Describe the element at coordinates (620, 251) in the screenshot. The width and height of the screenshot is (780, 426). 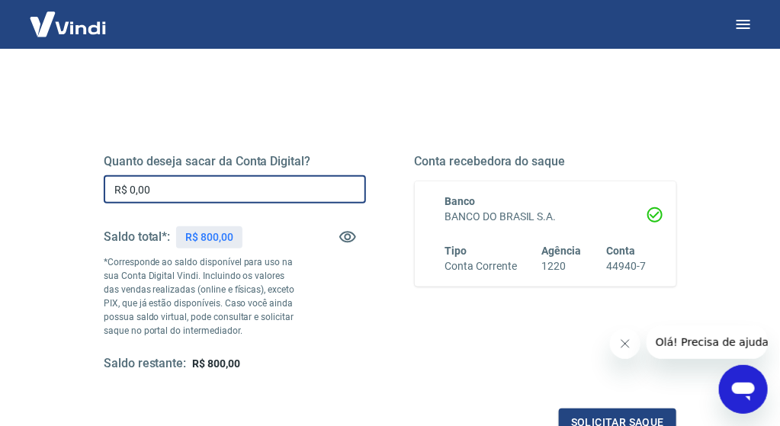
I see `span: Conta` at that location.